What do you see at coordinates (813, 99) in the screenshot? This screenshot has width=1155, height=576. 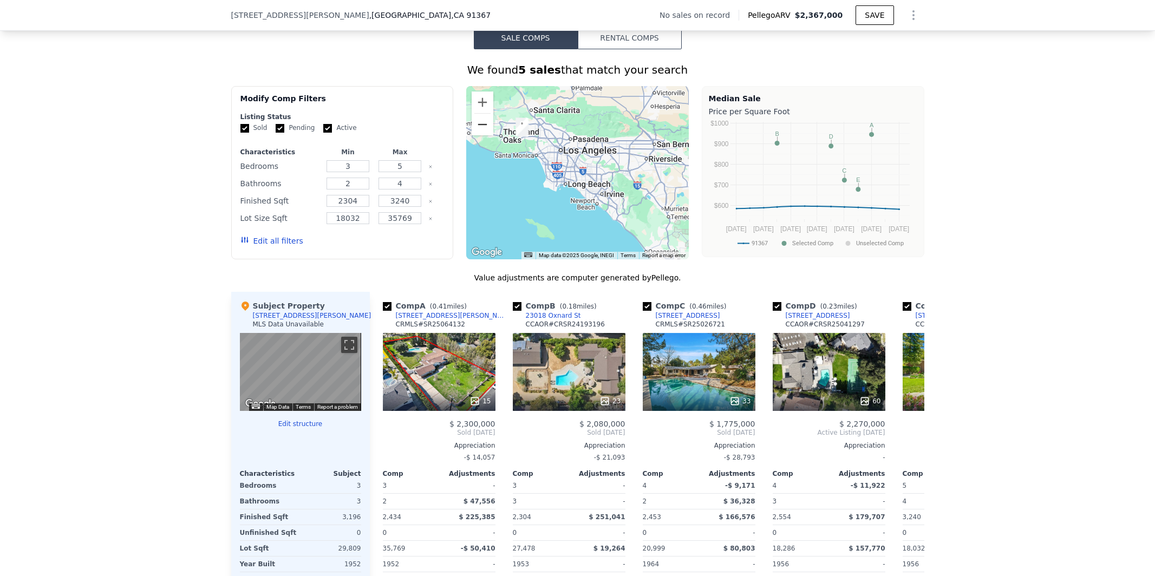 I see `div: Median Sale` at bounding box center [813, 99].